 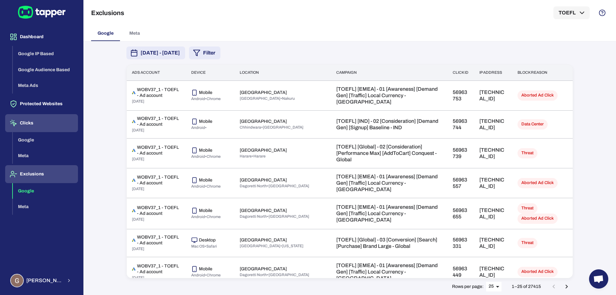 I want to click on span: Mac OS • Safari, so click(x=204, y=246).